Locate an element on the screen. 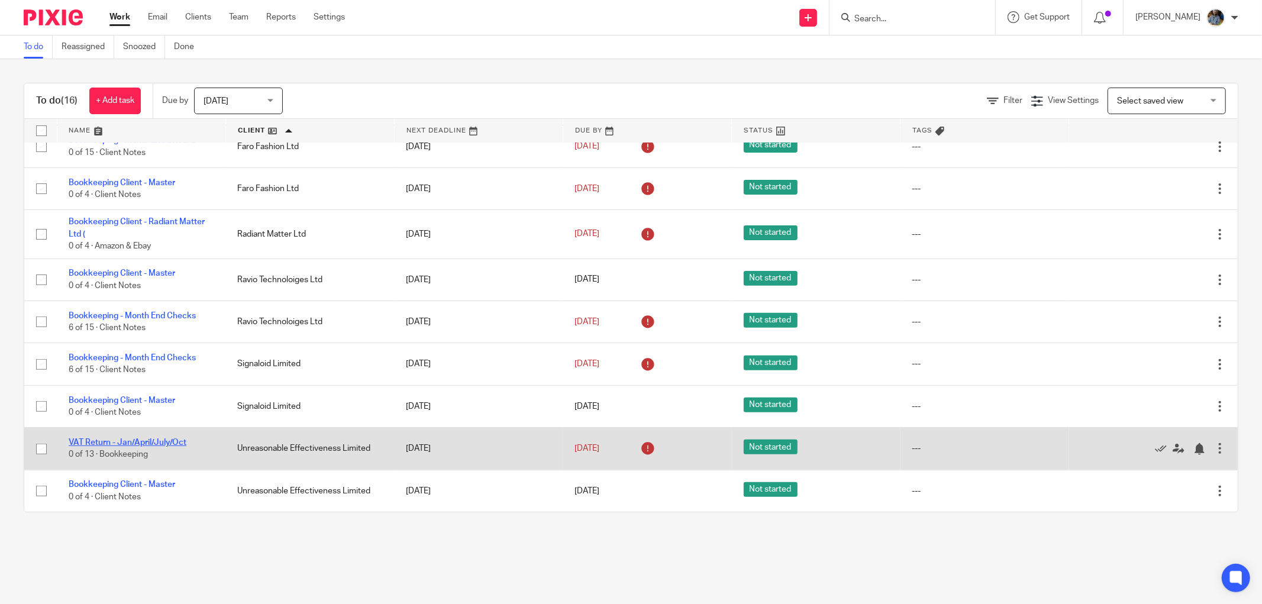 The image size is (1262, 604). a: Settings is located at coordinates (329, 17).